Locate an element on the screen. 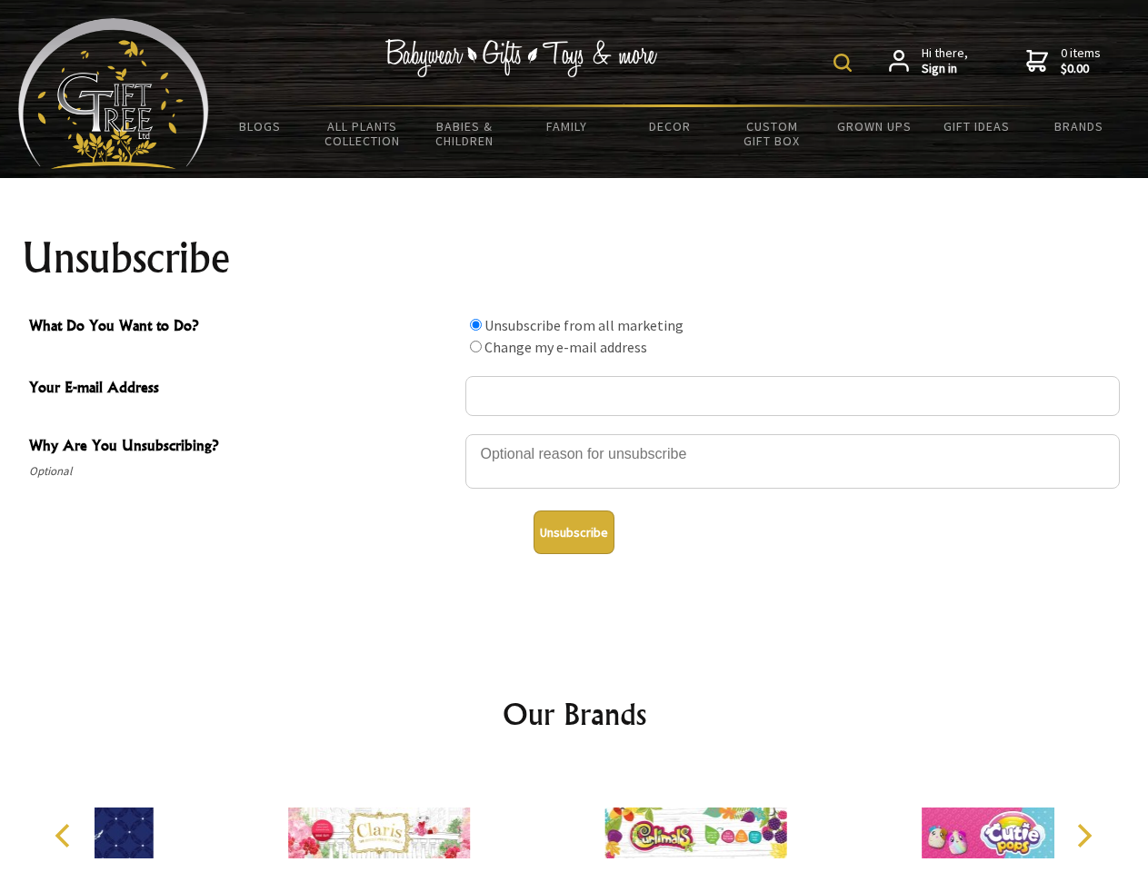 The height and width of the screenshot is (872, 1148). button: Previous is located at coordinates (65, 836).